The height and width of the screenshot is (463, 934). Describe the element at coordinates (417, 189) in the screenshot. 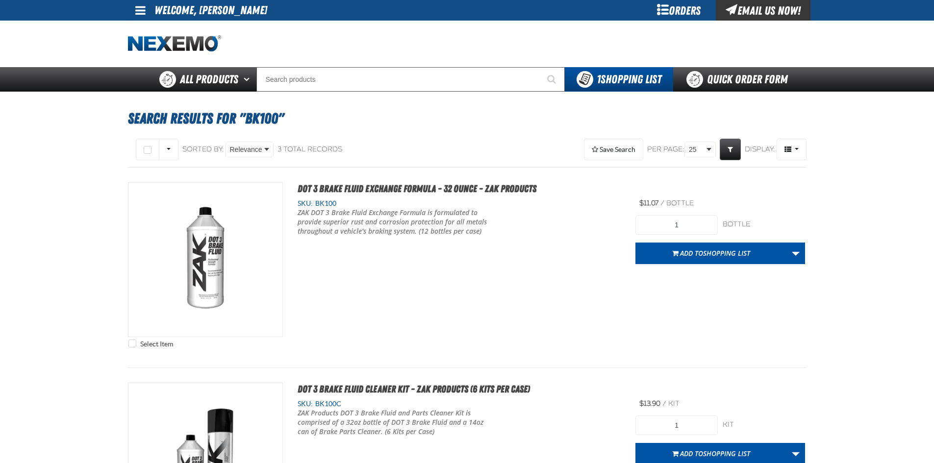

I see `a: DOT 3 Brake Fluid Exchange Formula - 32 Ounce - ZAK Products` at that location.